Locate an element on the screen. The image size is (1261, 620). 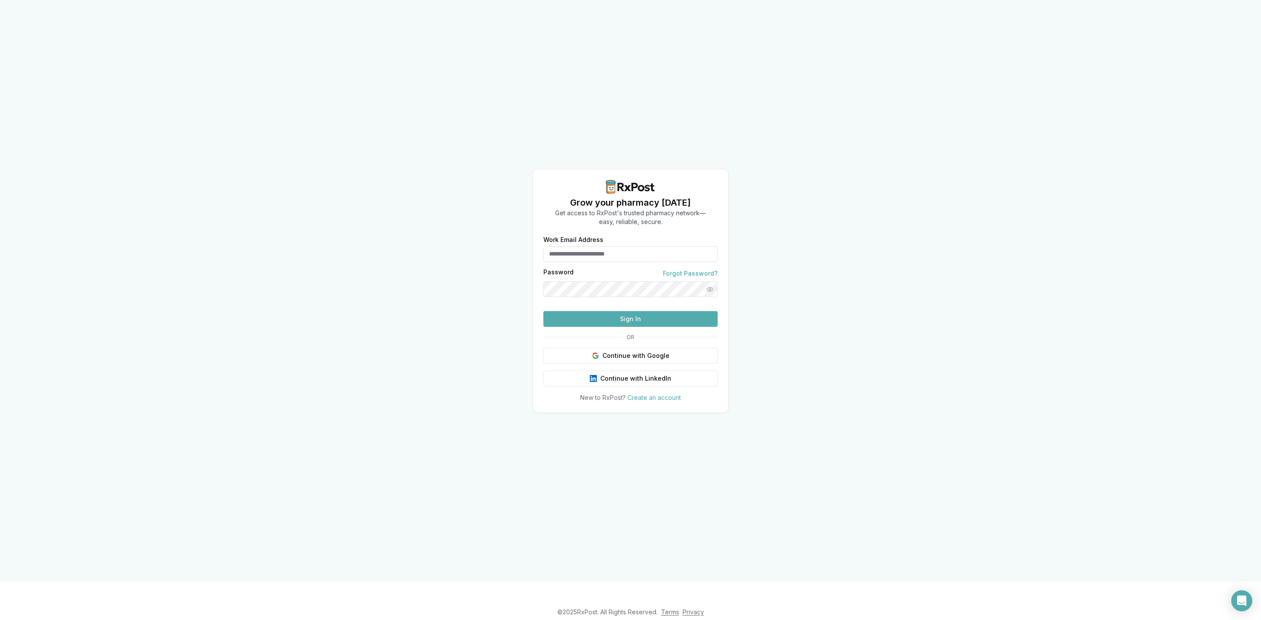
button: Continue with Google is located at coordinates (630, 356).